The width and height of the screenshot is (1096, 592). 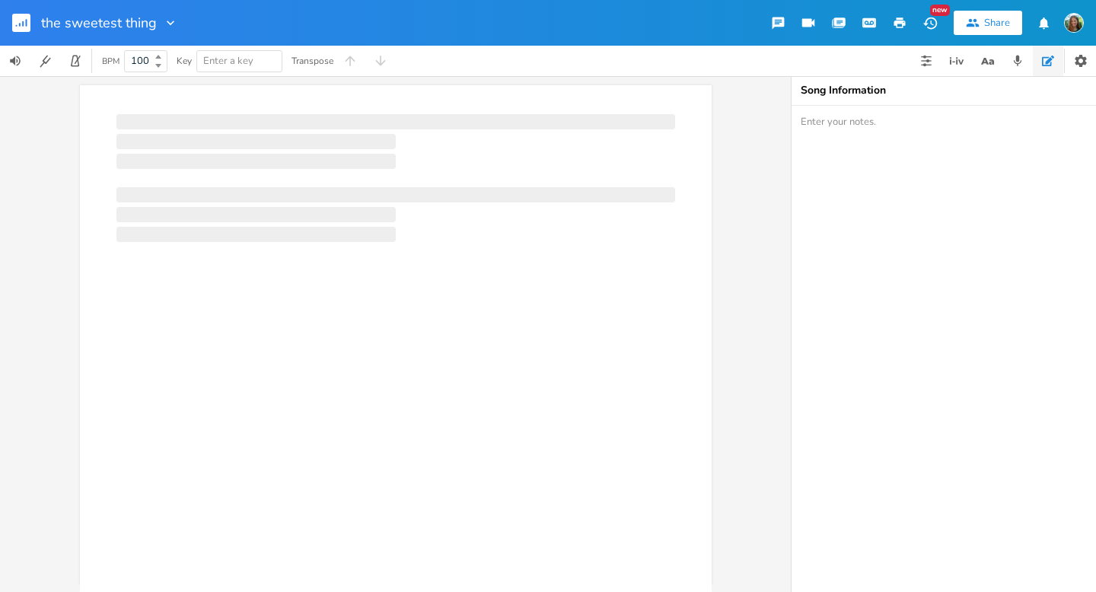 What do you see at coordinates (110, 61) in the screenshot?
I see `div: BPM` at bounding box center [110, 61].